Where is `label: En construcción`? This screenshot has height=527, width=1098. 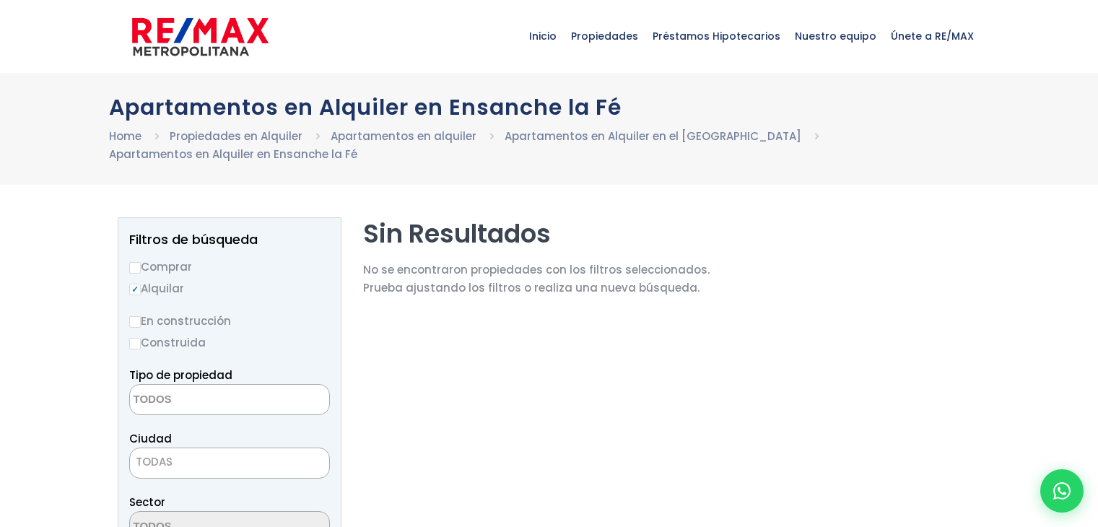
label: En construcción is located at coordinates (230, 321).